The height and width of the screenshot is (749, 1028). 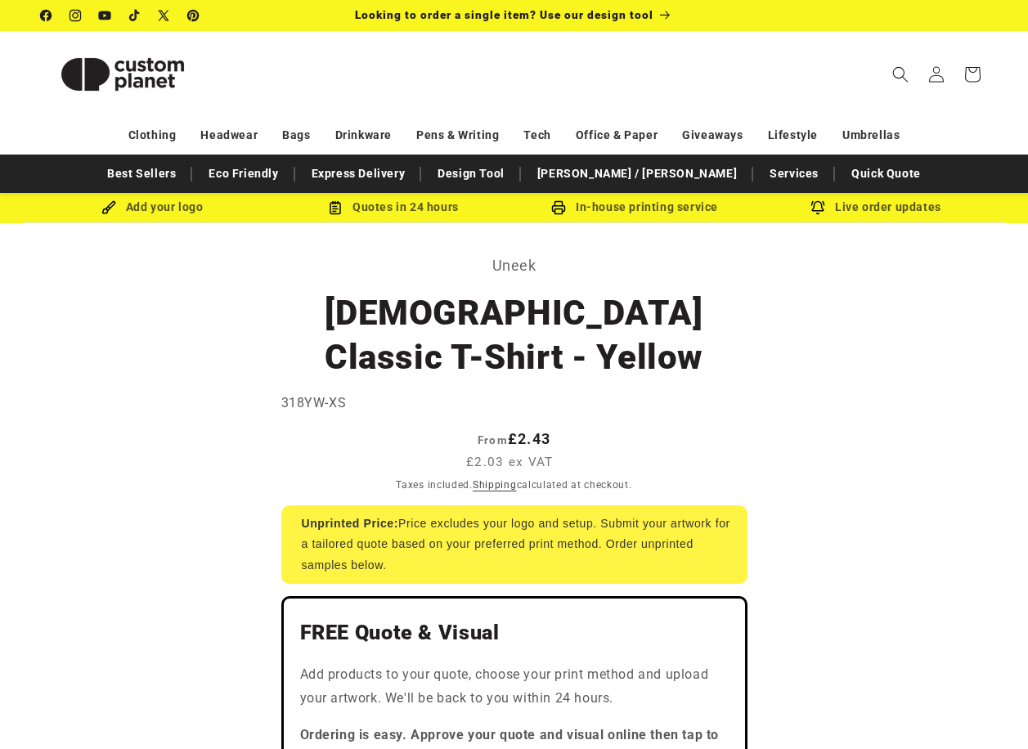 I want to click on div: In-house printing service, so click(x=635, y=207).